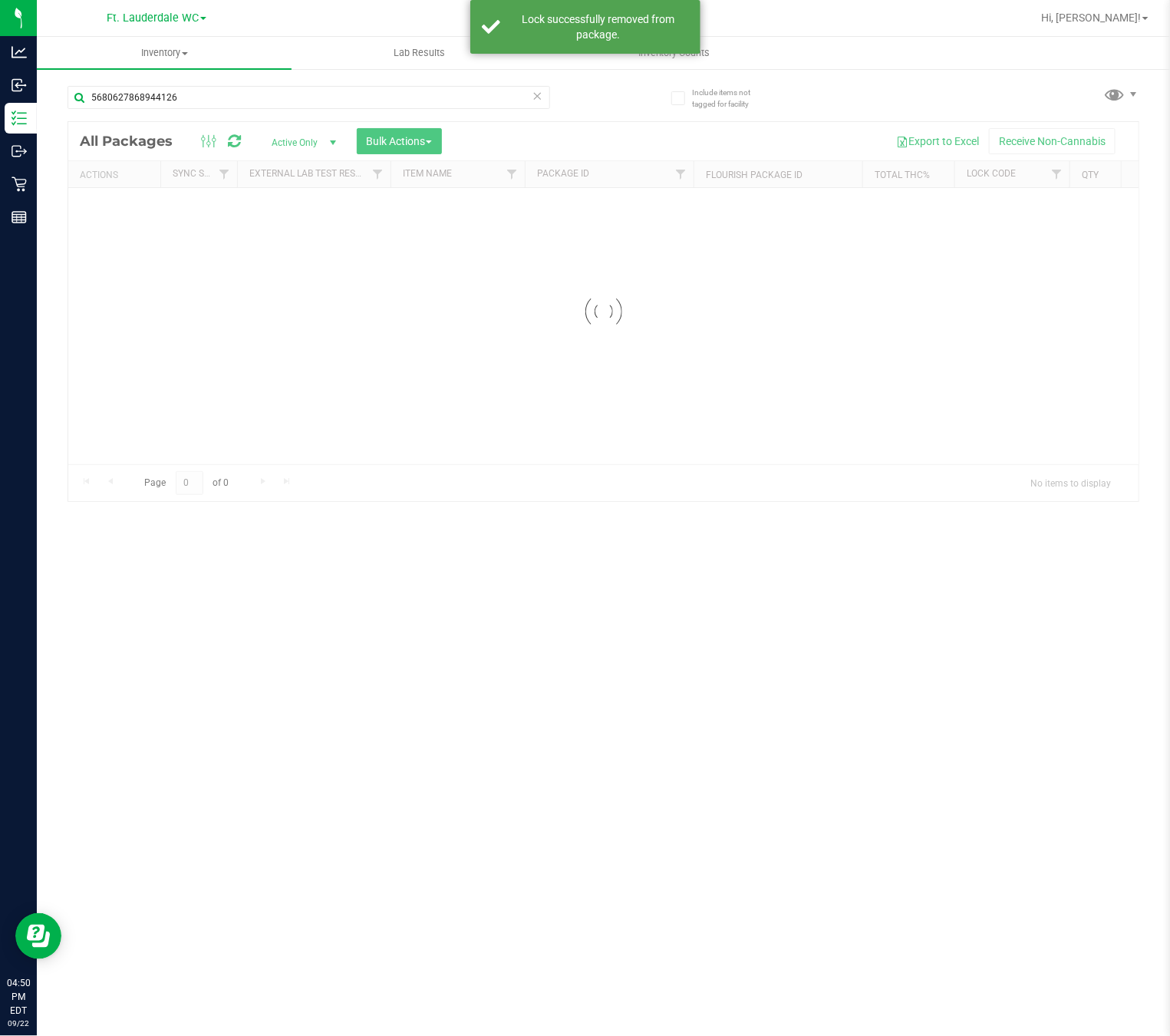 This screenshot has height=1036, width=1170. I want to click on input: Search Package ID, Item Name, SKU, Lot or Part Number..., so click(308, 98).